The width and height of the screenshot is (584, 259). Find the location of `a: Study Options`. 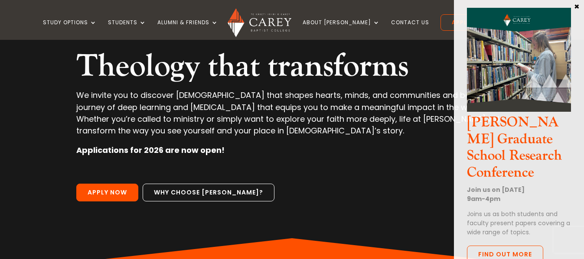

a: Study Options is located at coordinates (70, 29).